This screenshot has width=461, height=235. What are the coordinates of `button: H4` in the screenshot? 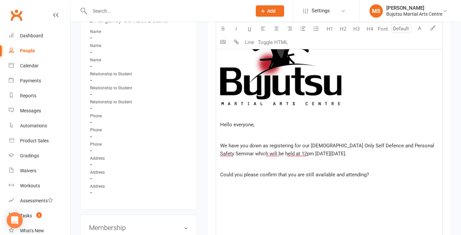 It's located at (370, 29).